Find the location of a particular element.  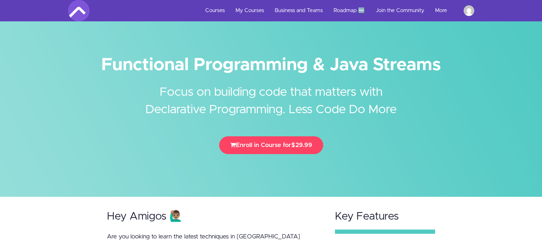

h1: Functional Programming & Java Streams is located at coordinates (271, 65).